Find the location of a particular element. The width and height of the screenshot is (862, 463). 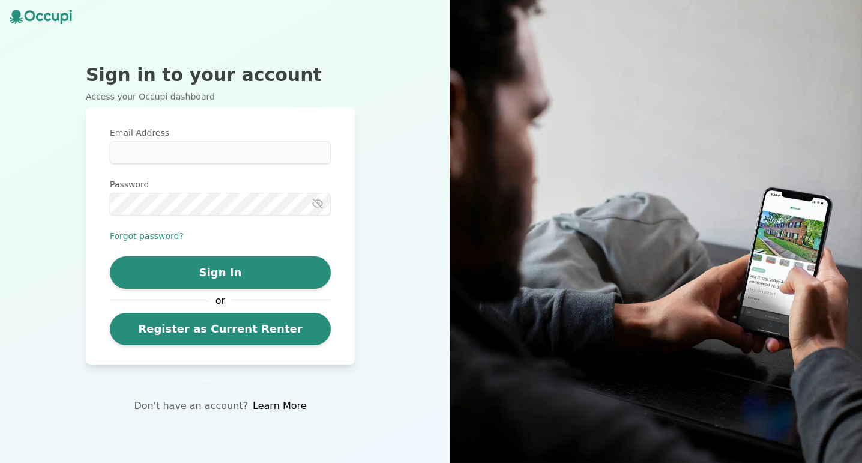

button: Sign In is located at coordinates (220, 272).